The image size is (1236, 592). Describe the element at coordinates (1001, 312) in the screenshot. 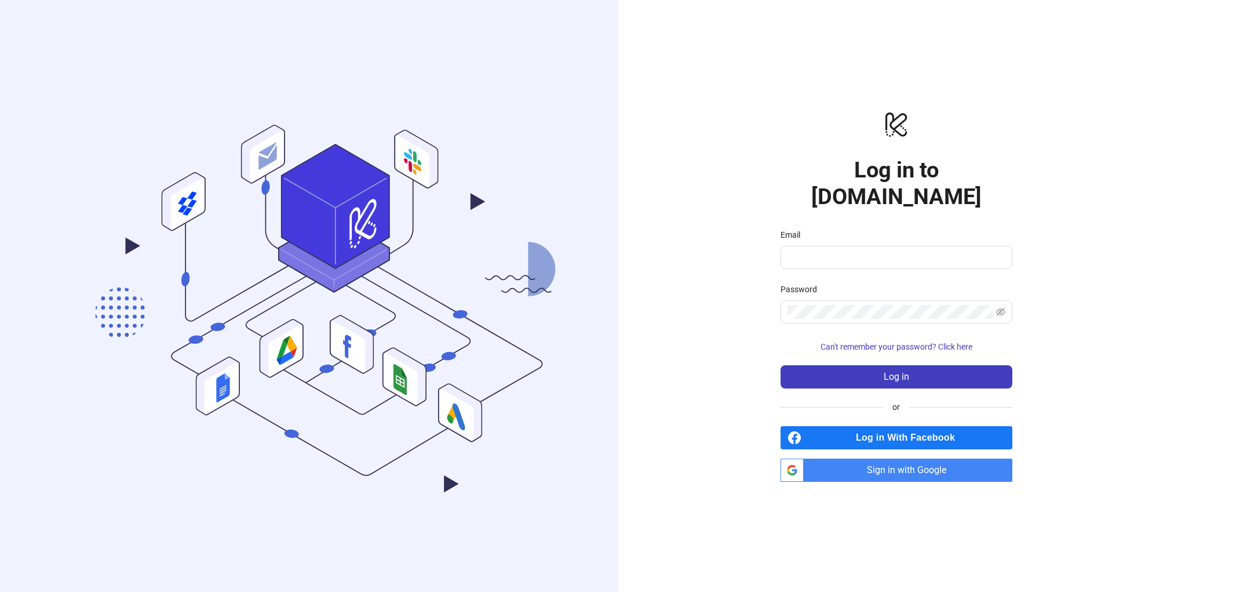

I see `span: eye-invisible` at that location.